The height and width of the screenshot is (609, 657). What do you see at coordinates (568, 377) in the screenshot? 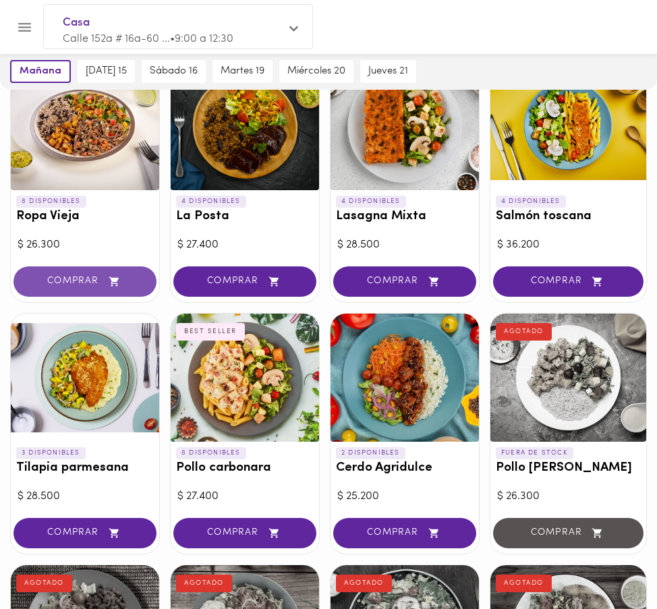
I see `div: Pollo Tikka Massala` at bounding box center [568, 377].